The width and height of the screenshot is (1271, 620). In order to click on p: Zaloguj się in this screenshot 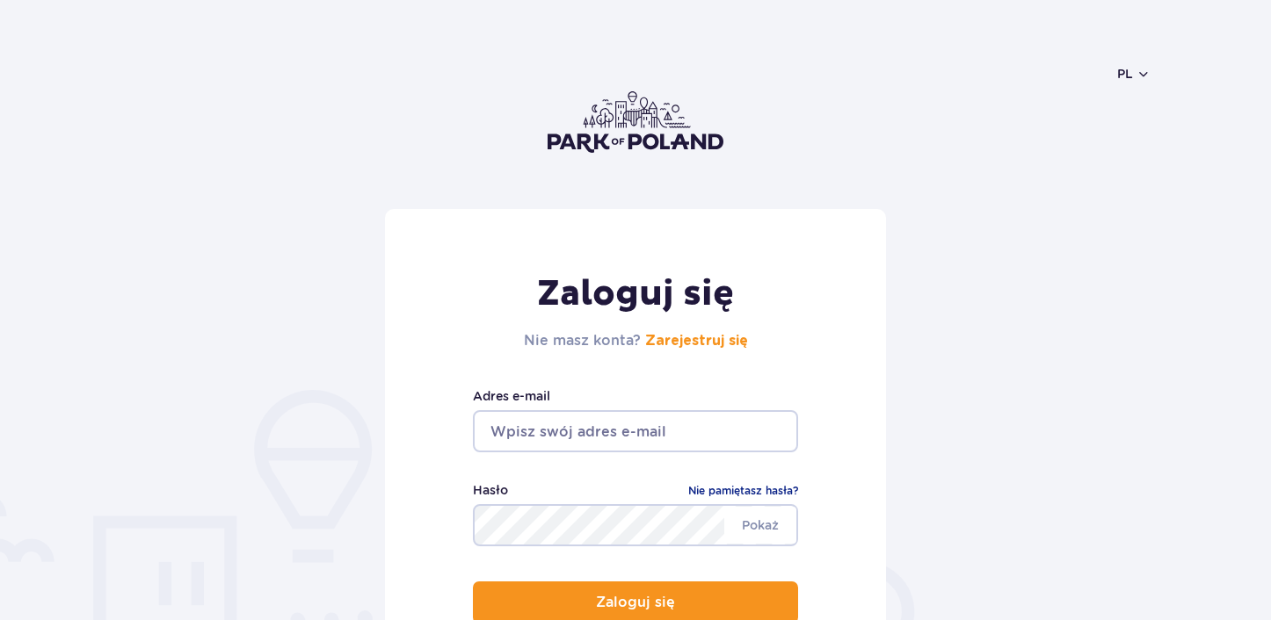, I will do `click(635, 603)`.